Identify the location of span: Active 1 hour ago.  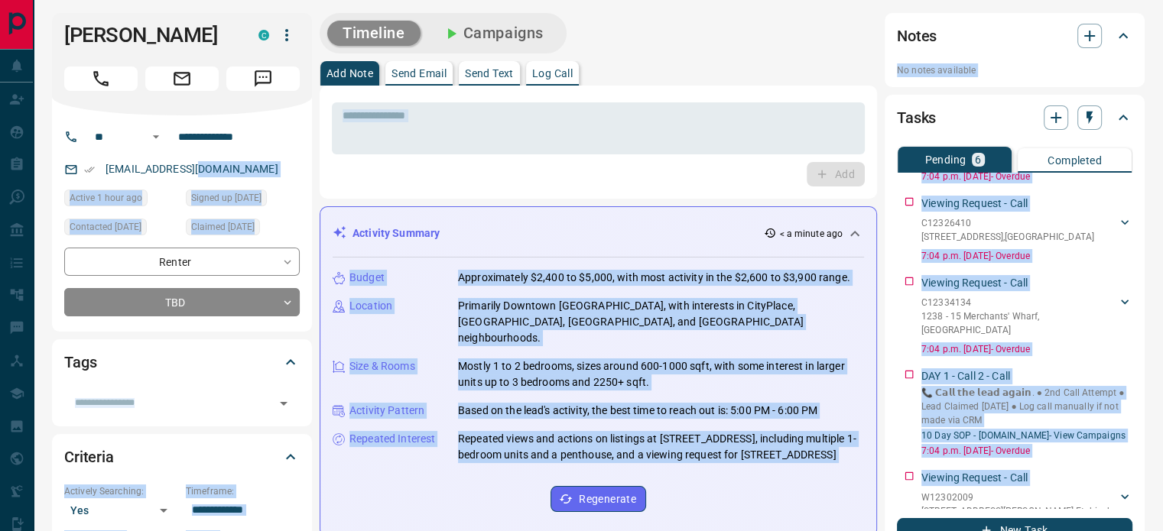
(106, 198).